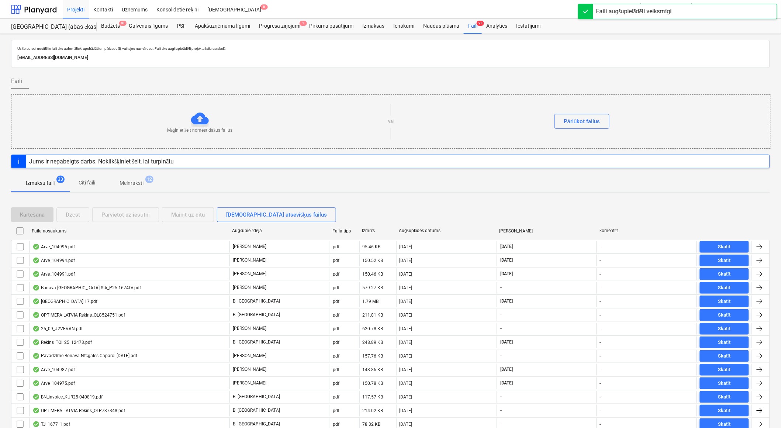  Describe the element at coordinates (148, 26) in the screenshot. I see `div: Galvenais līgums` at that location.